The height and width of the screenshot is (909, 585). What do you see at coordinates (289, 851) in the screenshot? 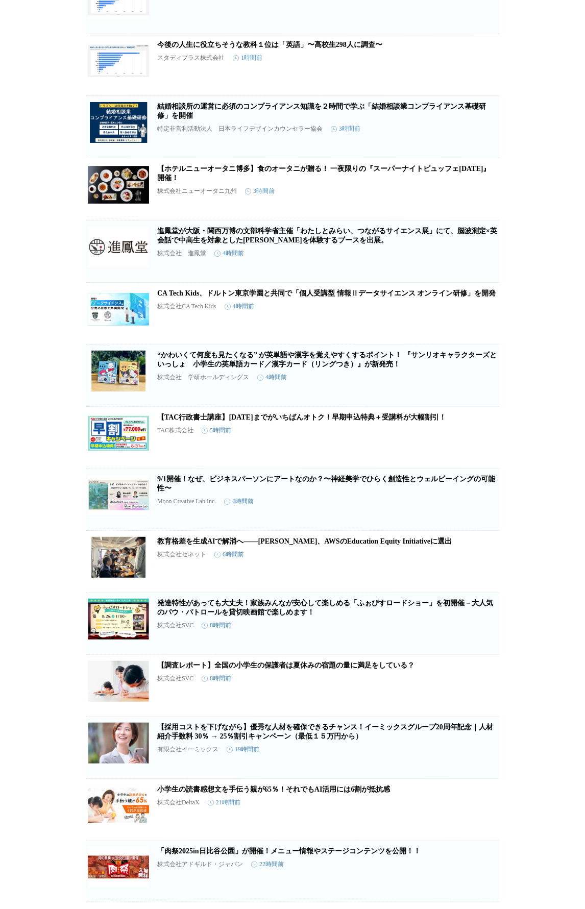
I see `a: 「肉祭2025in日比谷公園」が開催！メニュー情報やステージコンテンツを公開！！` at bounding box center [289, 851].